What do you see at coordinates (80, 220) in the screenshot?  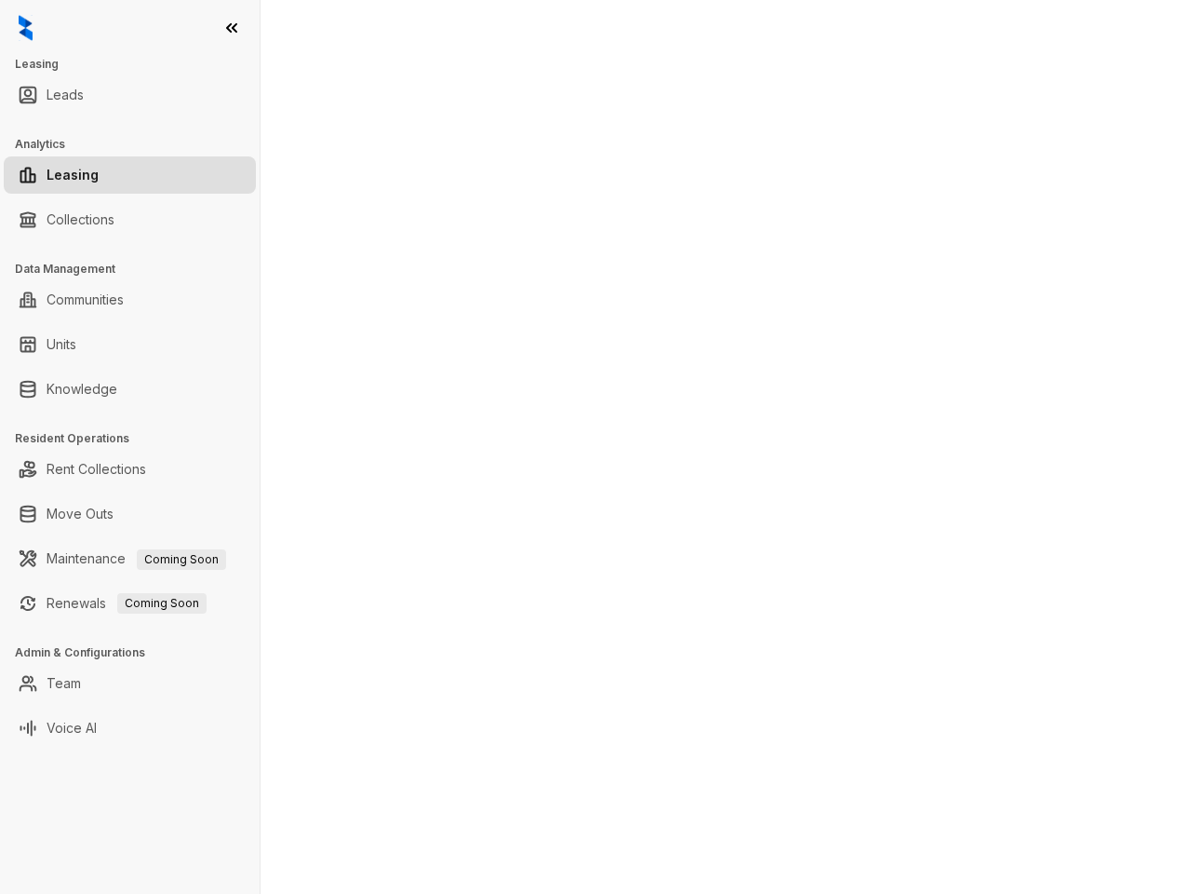 I see `a: Collections` at bounding box center [80, 220].